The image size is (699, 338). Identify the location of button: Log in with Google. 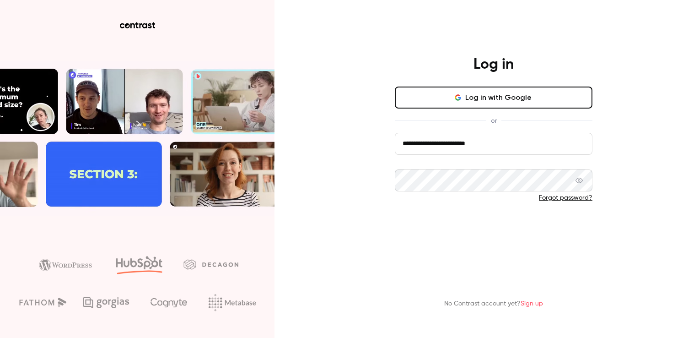
(494, 97).